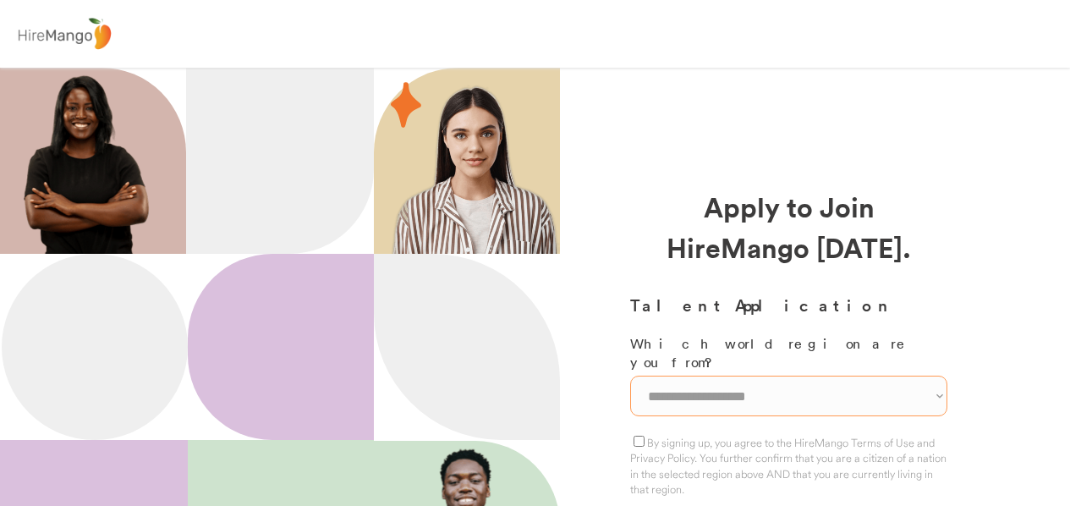  What do you see at coordinates (85, 161) in the screenshot?
I see `img: 200x220.png` at bounding box center [85, 161].